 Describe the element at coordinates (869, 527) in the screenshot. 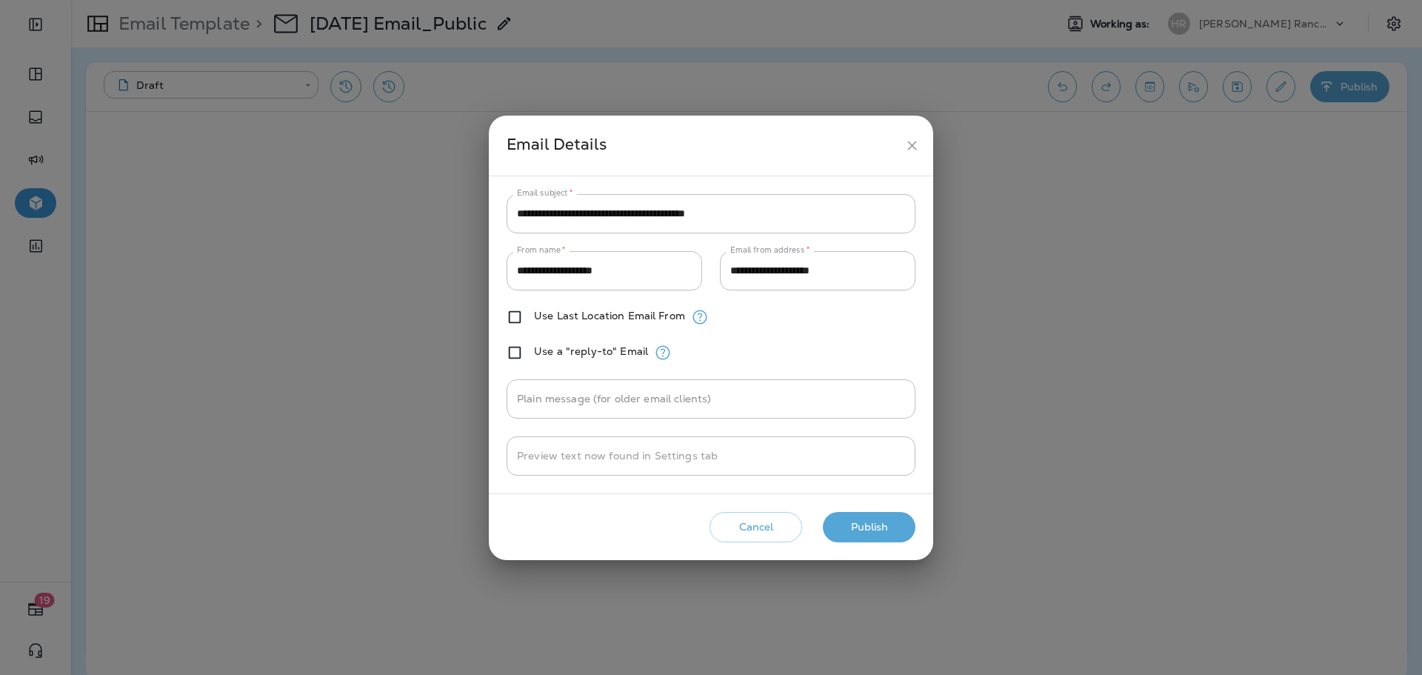

I see `button: Publish` at that location.